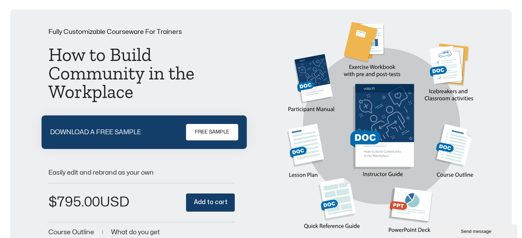  I want to click on h1: How to Build Community in the Workplace, so click(142, 73).